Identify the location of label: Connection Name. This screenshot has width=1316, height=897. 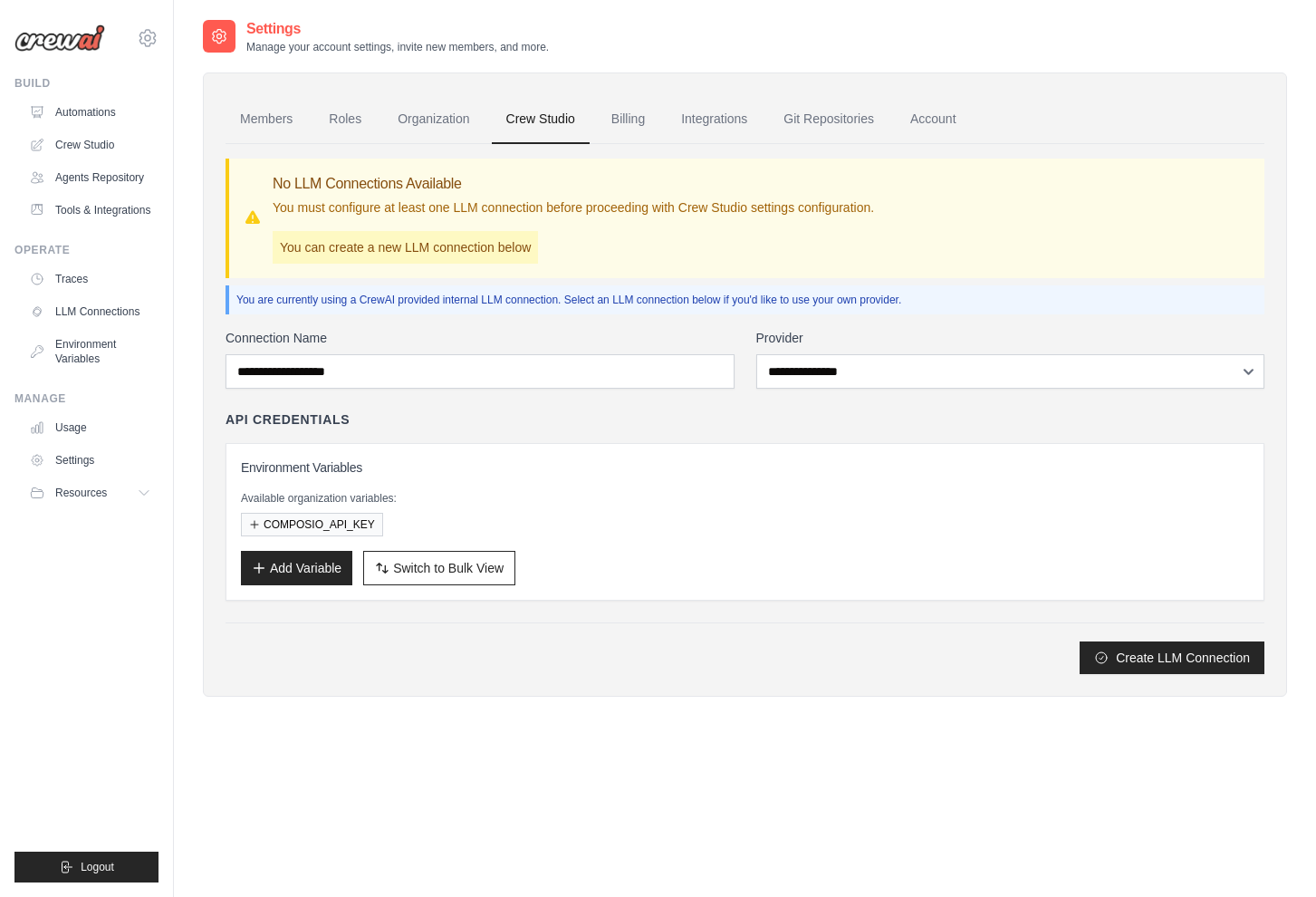
(480, 338).